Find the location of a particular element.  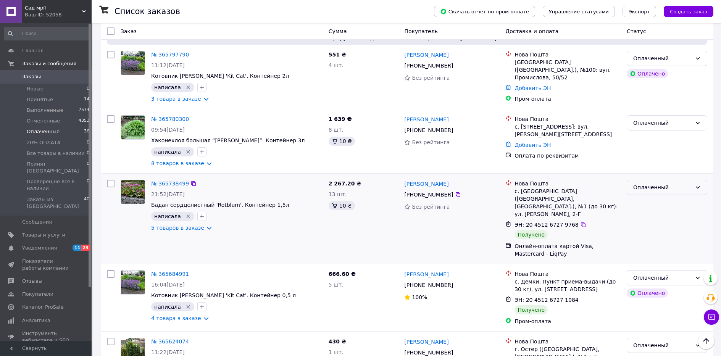

div: Оплата по реквизитам is located at coordinates (568, 156).